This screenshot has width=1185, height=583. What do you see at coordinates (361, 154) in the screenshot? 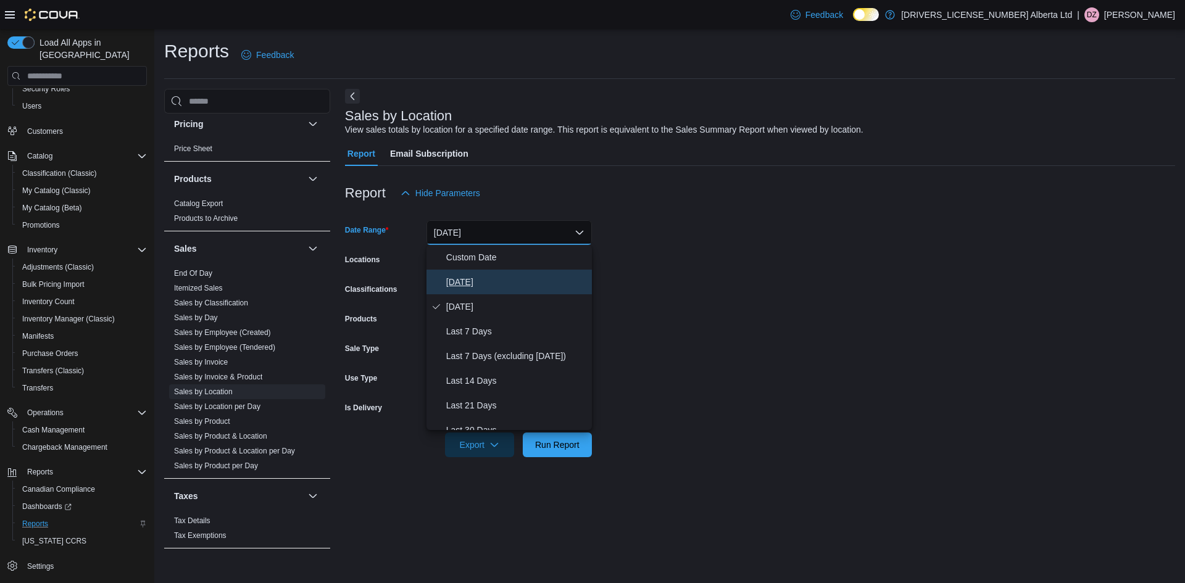
I see `span: Report` at bounding box center [361, 154].